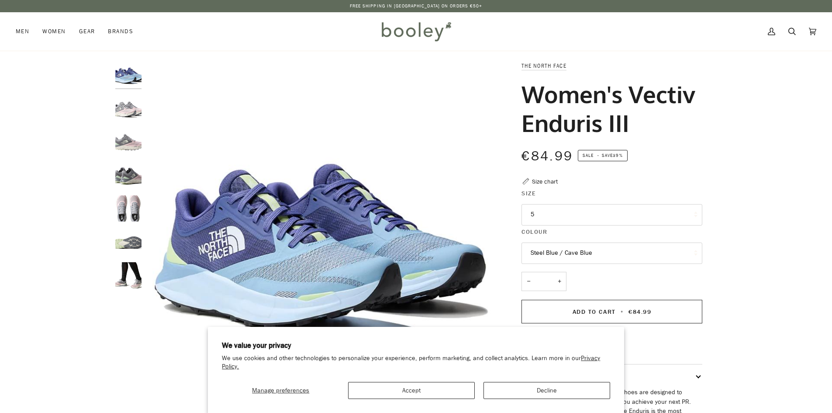 The height and width of the screenshot is (413, 832). I want to click on button: Accept, so click(411, 390).